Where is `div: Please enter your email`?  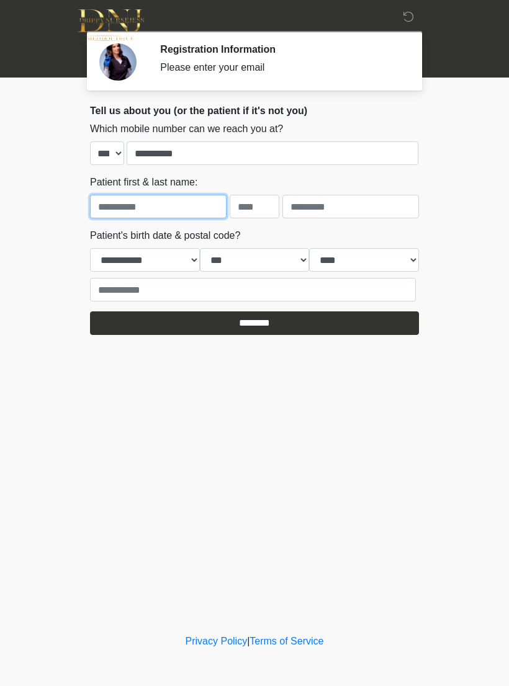
div: Please enter your email is located at coordinates (280, 68).